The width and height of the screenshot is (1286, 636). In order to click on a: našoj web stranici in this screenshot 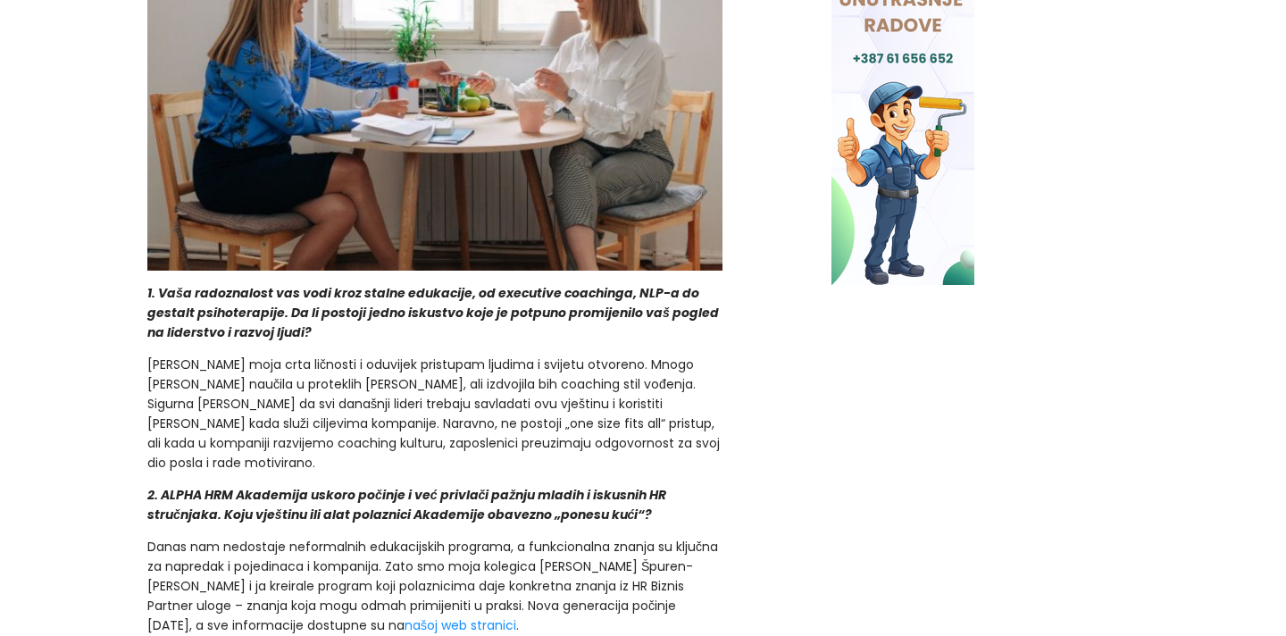, I will do `click(460, 625)`.